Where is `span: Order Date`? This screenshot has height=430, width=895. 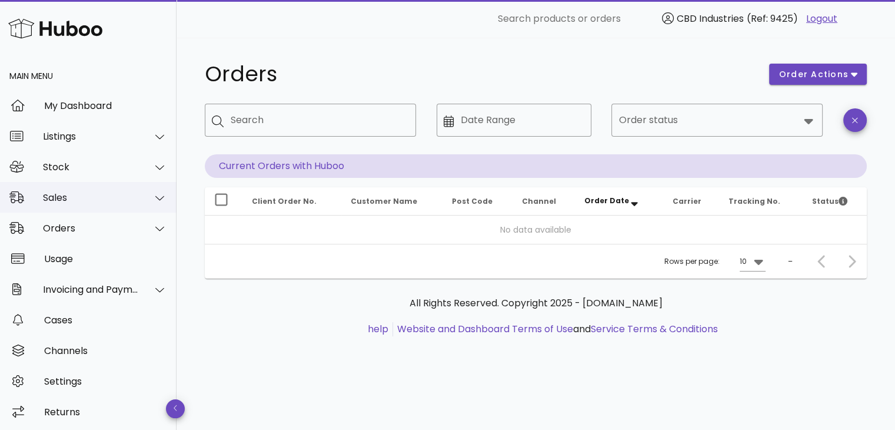 span: Order Date is located at coordinates (607, 200).